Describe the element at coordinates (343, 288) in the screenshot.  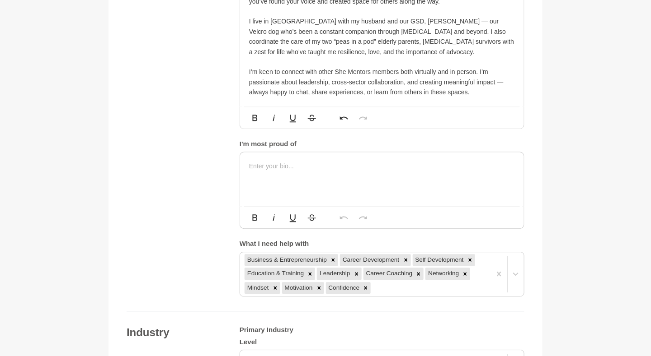
I see `div: Confidence` at that location.